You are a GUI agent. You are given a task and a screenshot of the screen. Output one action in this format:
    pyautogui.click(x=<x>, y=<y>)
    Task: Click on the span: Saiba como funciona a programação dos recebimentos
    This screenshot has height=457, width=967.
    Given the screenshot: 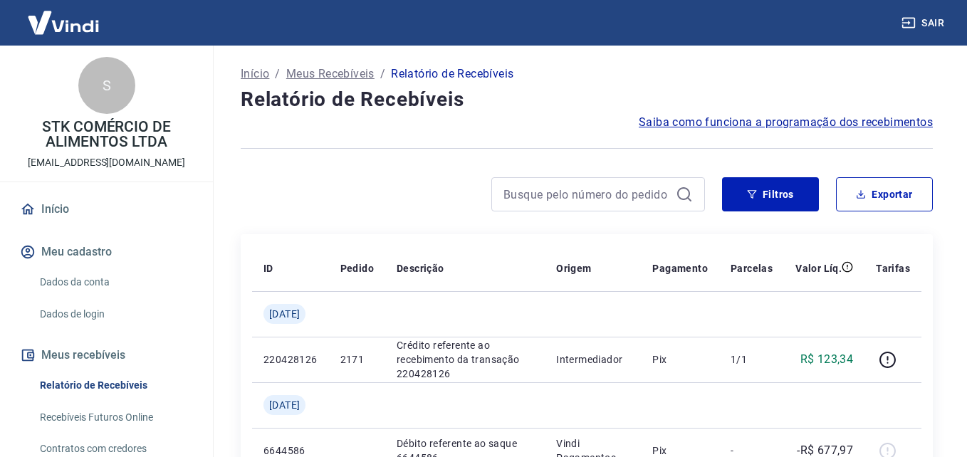 What is the action you would take?
    pyautogui.click(x=786, y=122)
    